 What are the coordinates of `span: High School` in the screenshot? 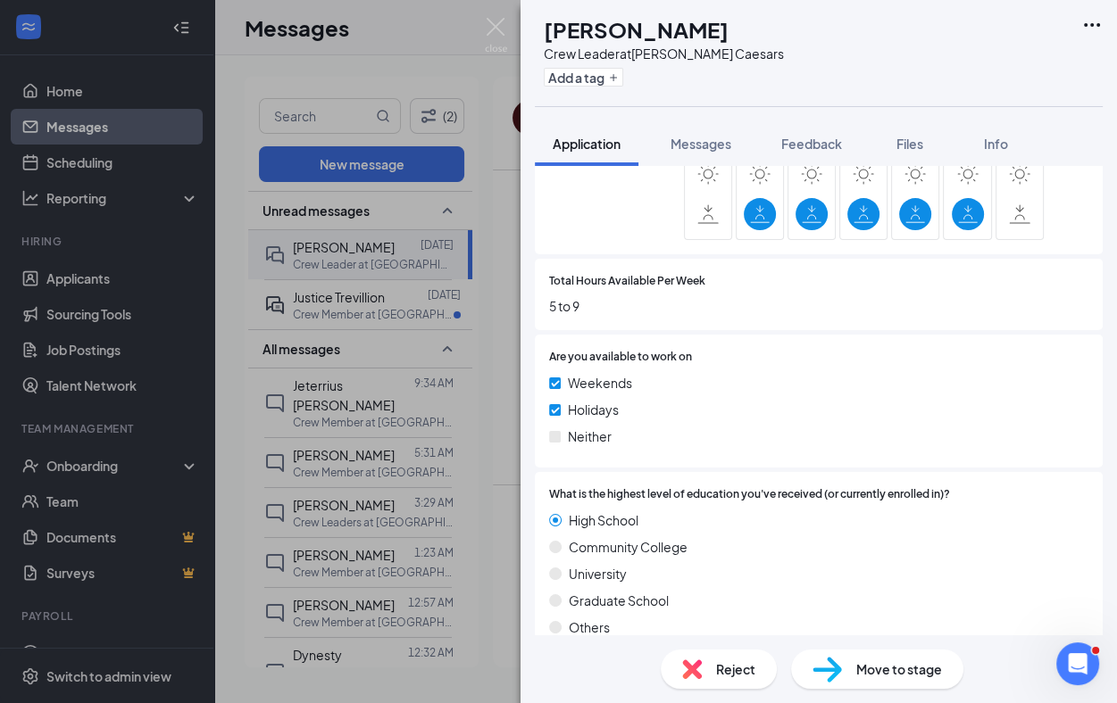 It's located at (603, 520).